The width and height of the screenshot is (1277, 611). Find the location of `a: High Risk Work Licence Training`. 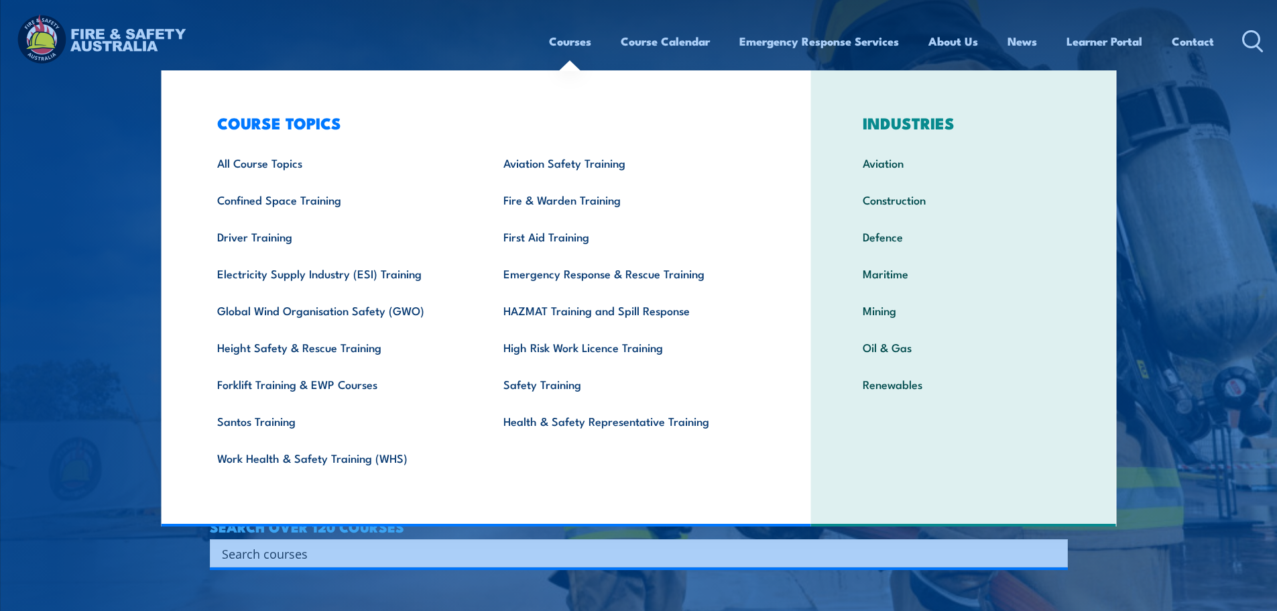

a: High Risk Work Licence Training is located at coordinates (625, 346).